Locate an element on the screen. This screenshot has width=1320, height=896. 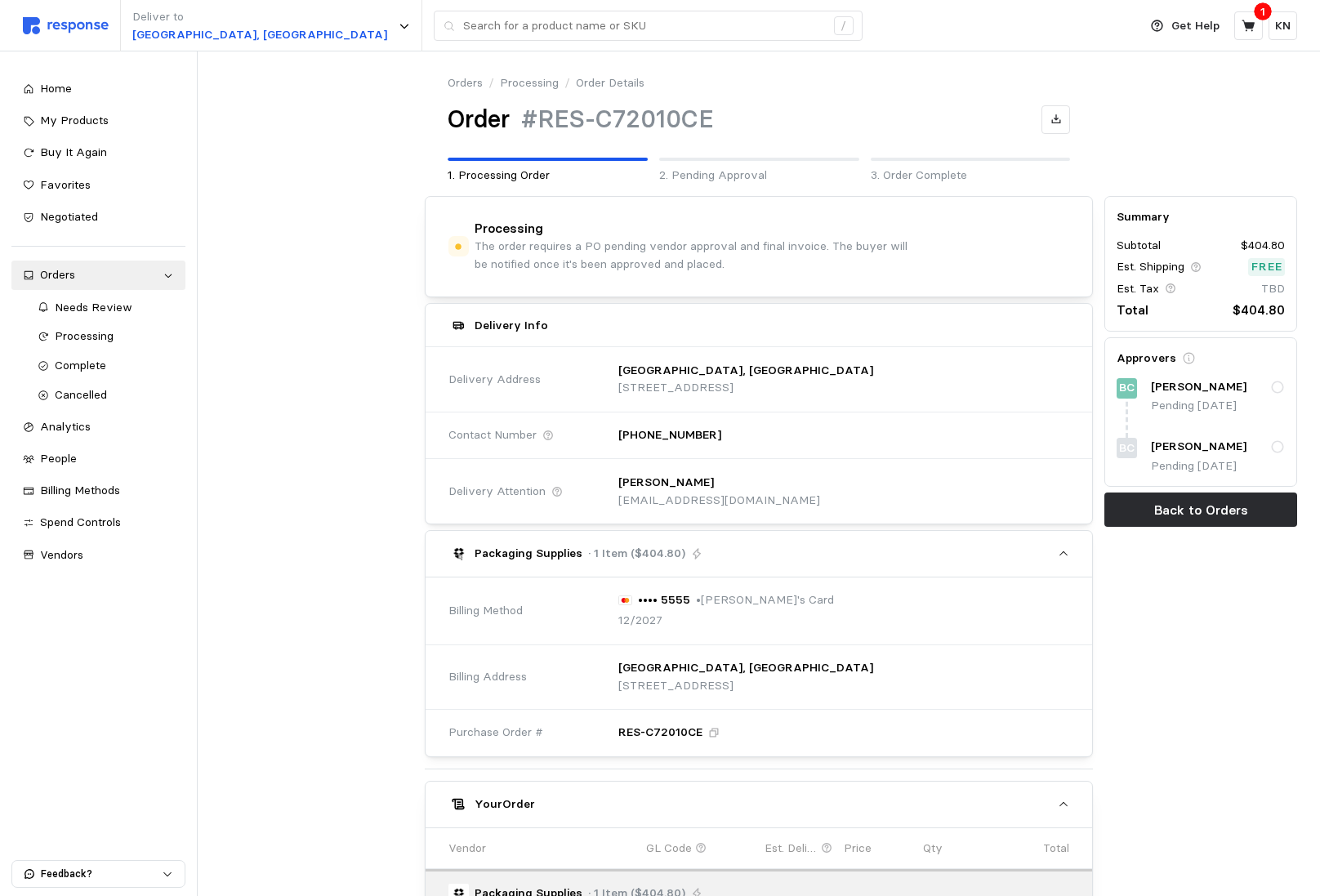
span: Billing Methods is located at coordinates (80, 489).